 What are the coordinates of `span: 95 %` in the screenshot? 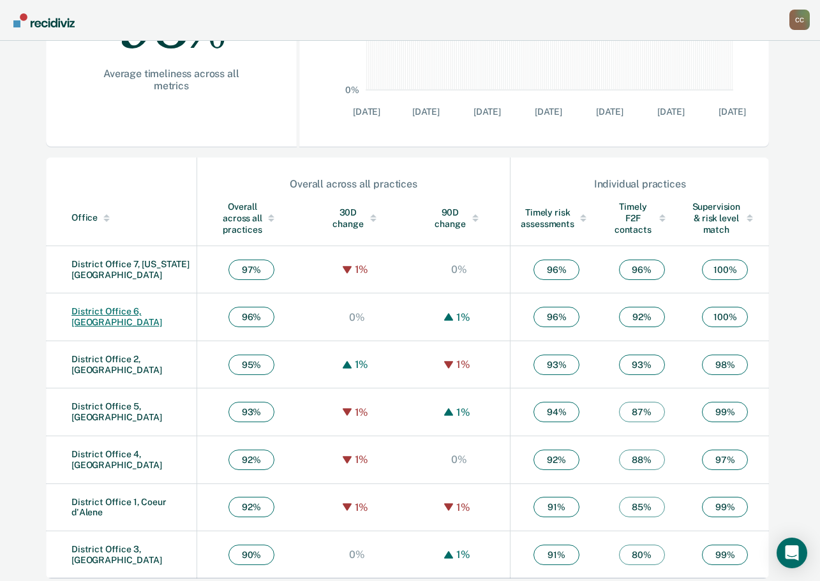 It's located at (251, 365).